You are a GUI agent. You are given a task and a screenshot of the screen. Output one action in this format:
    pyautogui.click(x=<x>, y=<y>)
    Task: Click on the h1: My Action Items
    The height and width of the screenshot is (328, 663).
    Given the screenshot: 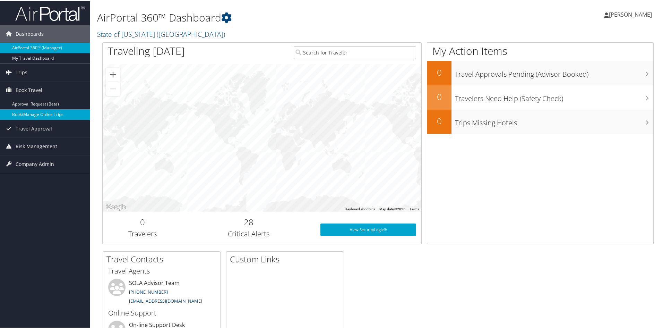 What is the action you would take?
    pyautogui.click(x=540, y=50)
    